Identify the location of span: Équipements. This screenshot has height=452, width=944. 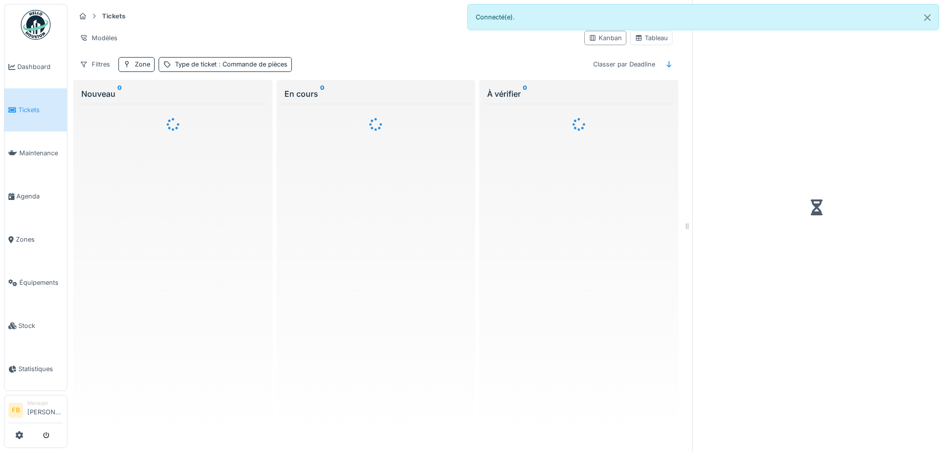
(41, 282).